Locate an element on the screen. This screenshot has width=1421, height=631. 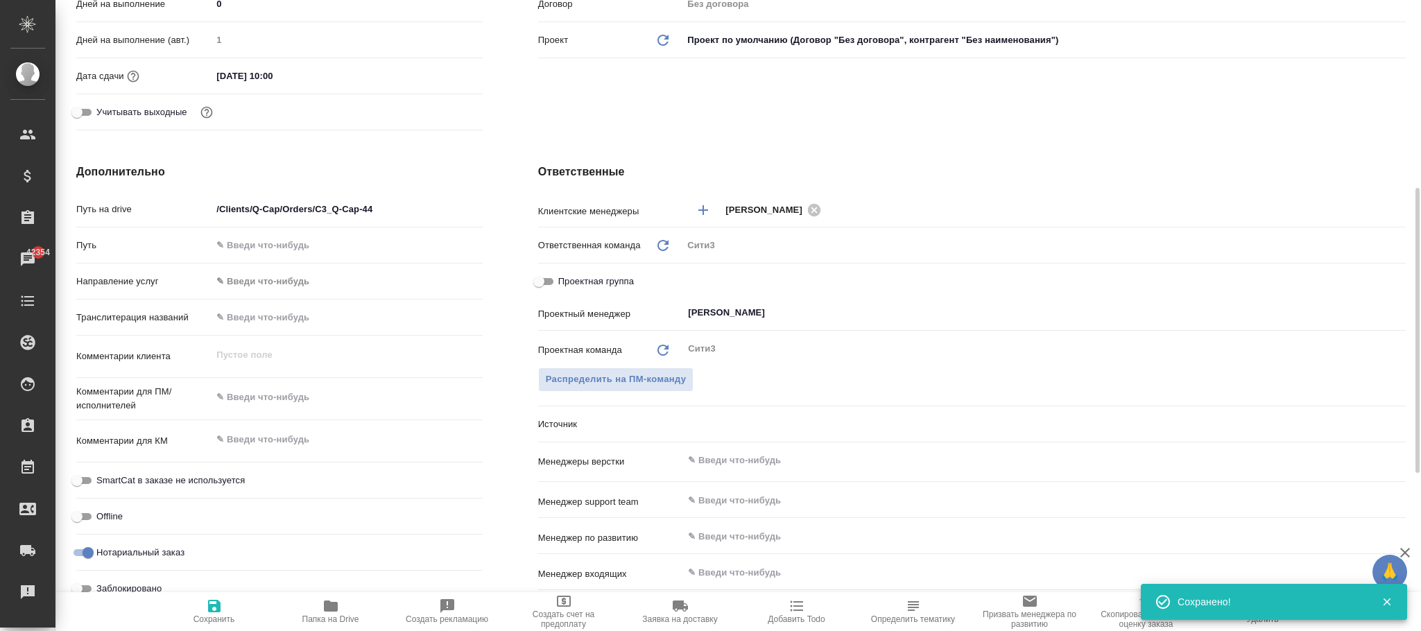
p: Ответственная команда is located at coordinates (590, 246).